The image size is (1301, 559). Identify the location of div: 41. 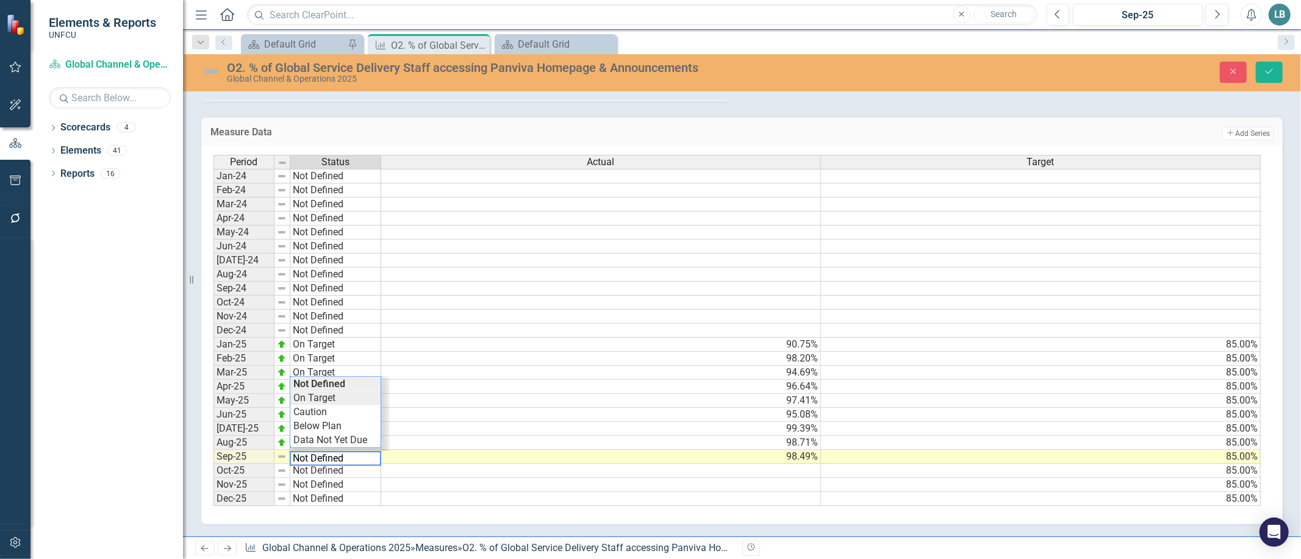
(117, 151).